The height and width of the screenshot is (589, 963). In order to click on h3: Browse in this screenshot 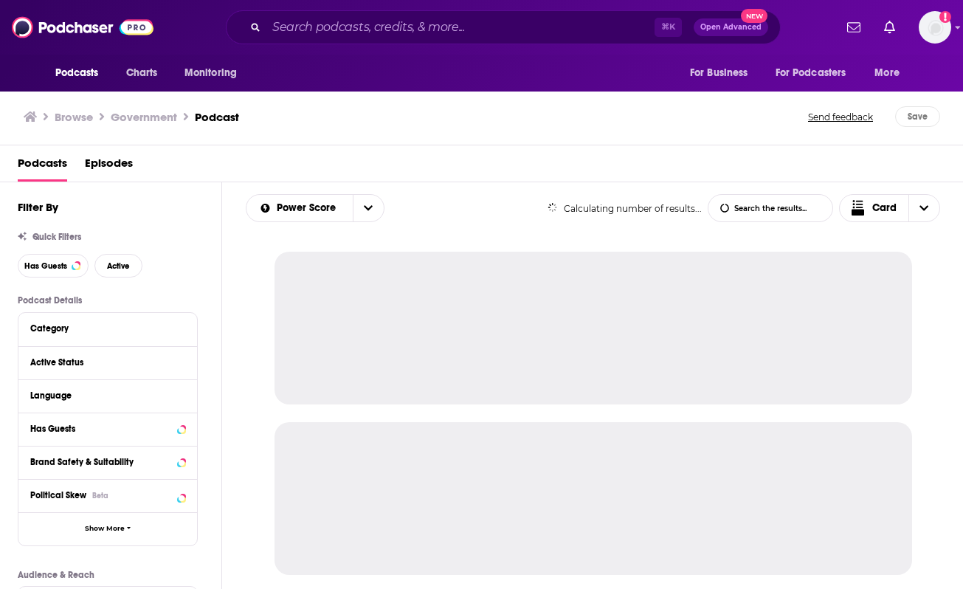, I will do `click(74, 117)`.